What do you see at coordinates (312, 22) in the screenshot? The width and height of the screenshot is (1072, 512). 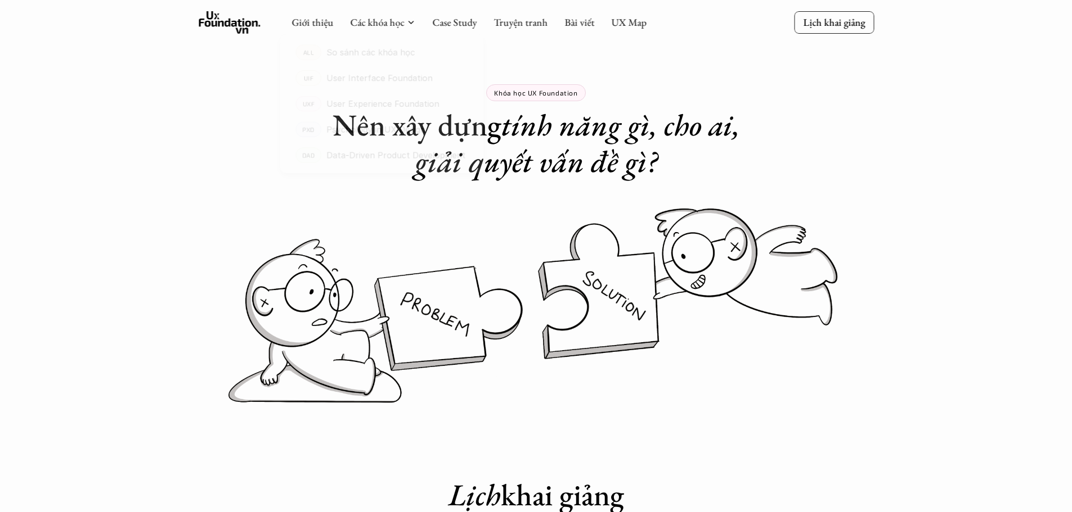 I see `a: Giới thiệu` at bounding box center [312, 22].